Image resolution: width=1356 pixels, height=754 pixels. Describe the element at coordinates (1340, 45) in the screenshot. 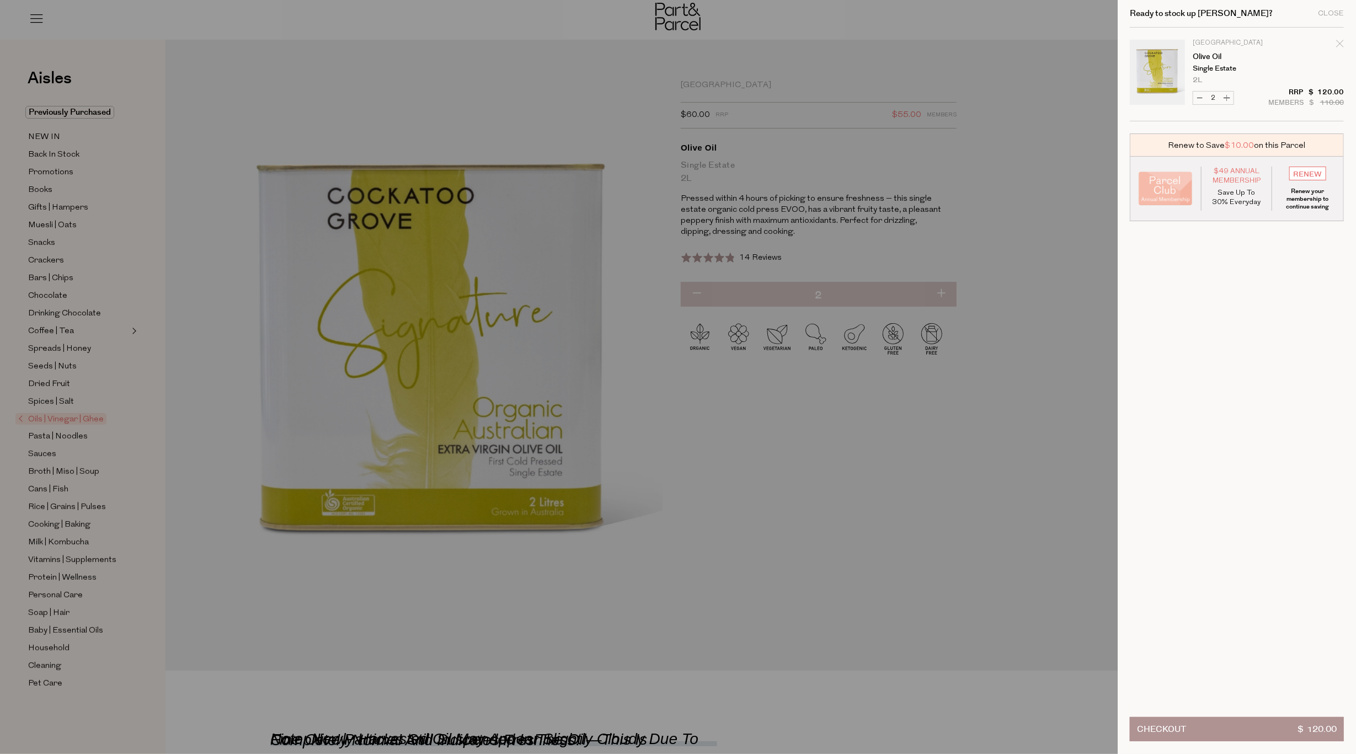

I see `div: Remove Olive Oil` at that location.